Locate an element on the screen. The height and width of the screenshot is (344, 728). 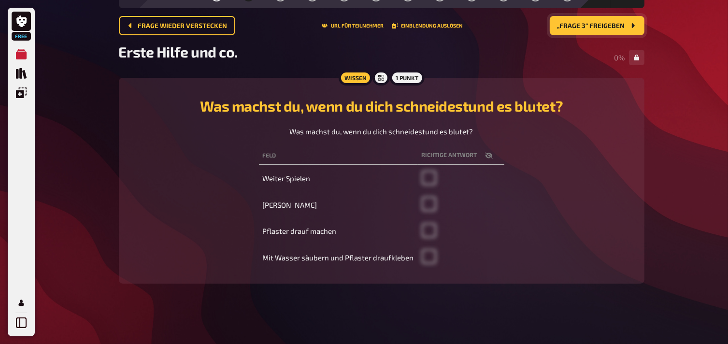
h2: Was machst du, wenn du dich schneidestund es blutet? is located at coordinates (381, 106).